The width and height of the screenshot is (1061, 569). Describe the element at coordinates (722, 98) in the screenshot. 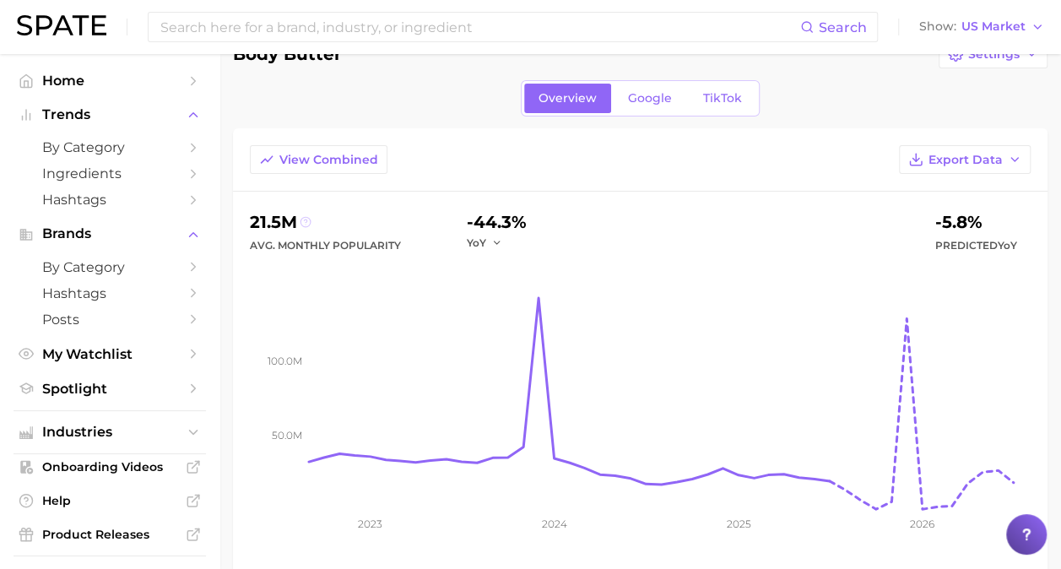

I see `span: TikTok` at that location.